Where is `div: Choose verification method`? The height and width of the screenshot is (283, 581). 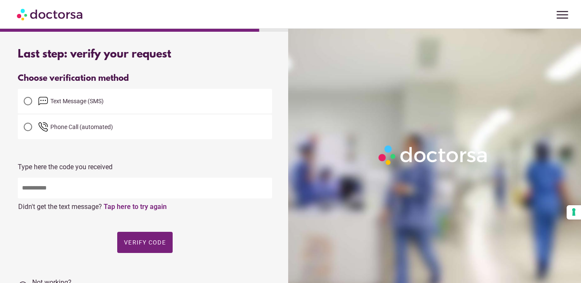 div: Choose verification method is located at coordinates (145, 78).